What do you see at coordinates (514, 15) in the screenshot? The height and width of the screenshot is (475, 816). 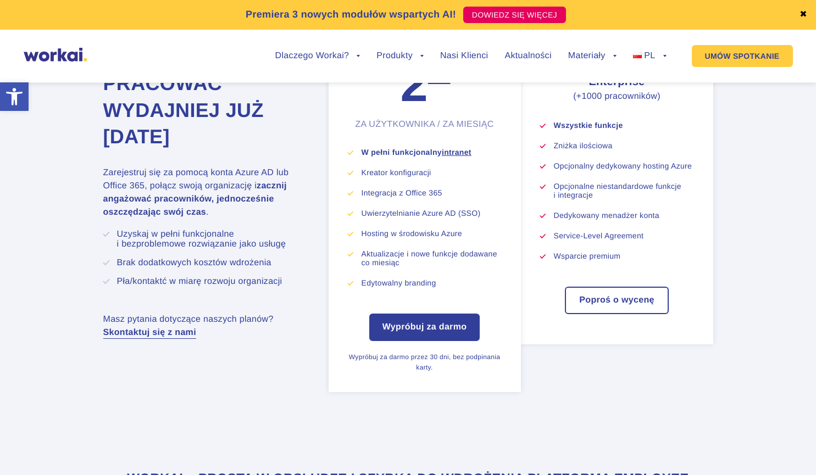 I see `a: DOWIEDZ SIĘ WIĘCEJ` at bounding box center [514, 15].